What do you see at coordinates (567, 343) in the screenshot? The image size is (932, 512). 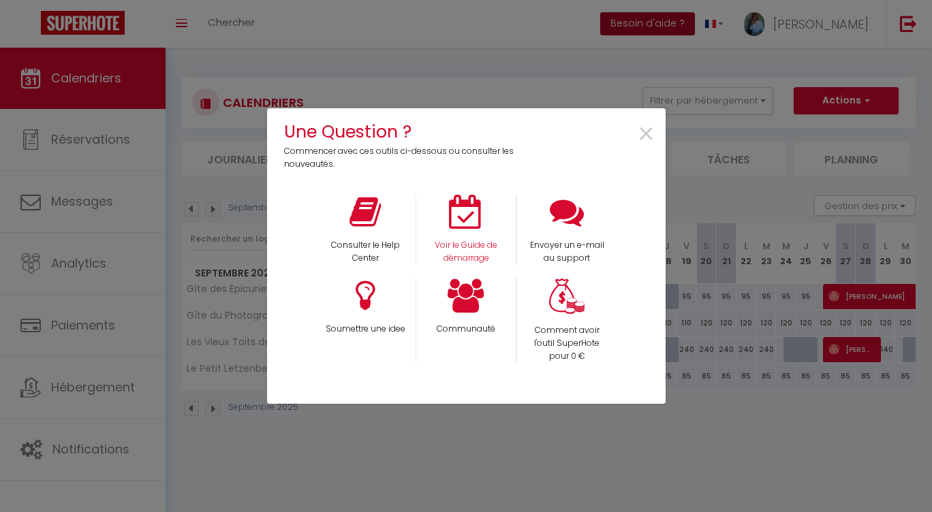 I see `p: Comment avoir l'outil SuperHote pour 0 €` at bounding box center [567, 343].